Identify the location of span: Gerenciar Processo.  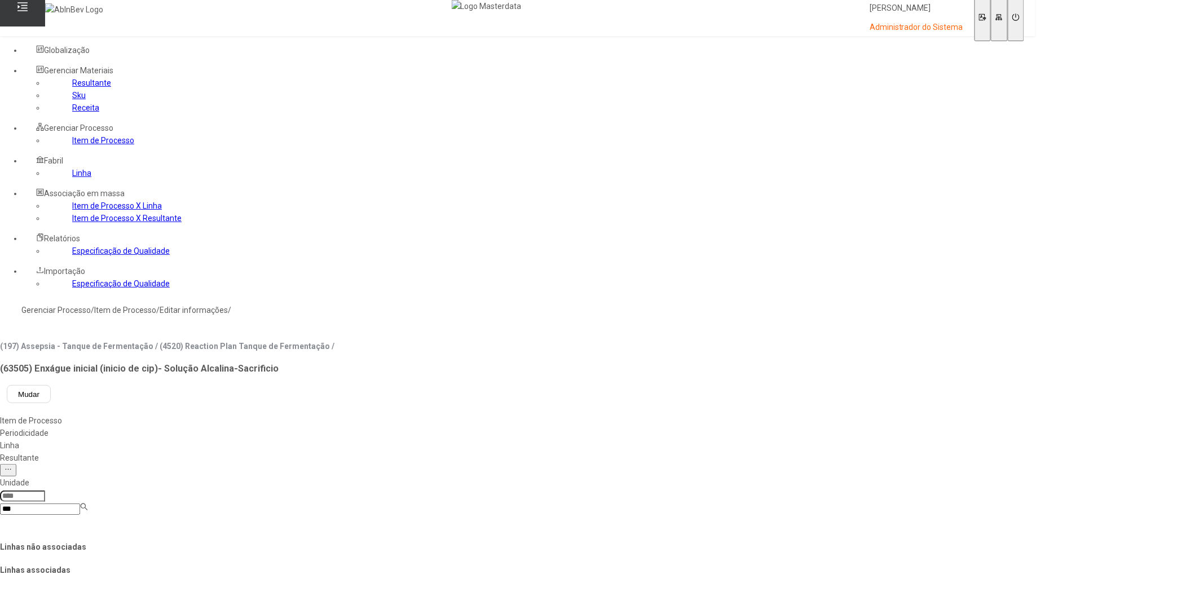
(78, 128).